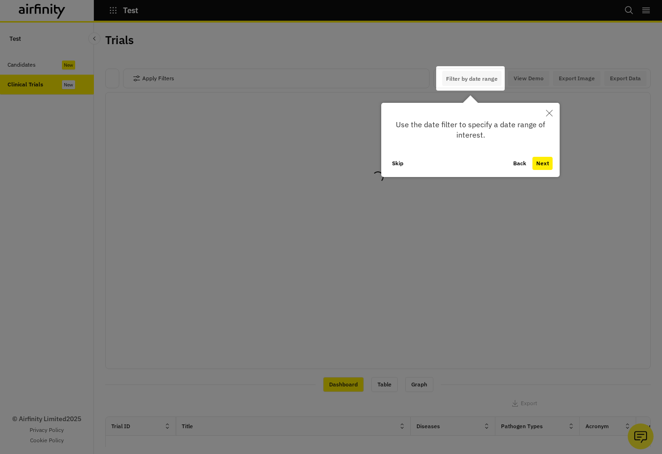 The image size is (662, 454). What do you see at coordinates (549, 113) in the screenshot?
I see `button: Close` at bounding box center [549, 113].